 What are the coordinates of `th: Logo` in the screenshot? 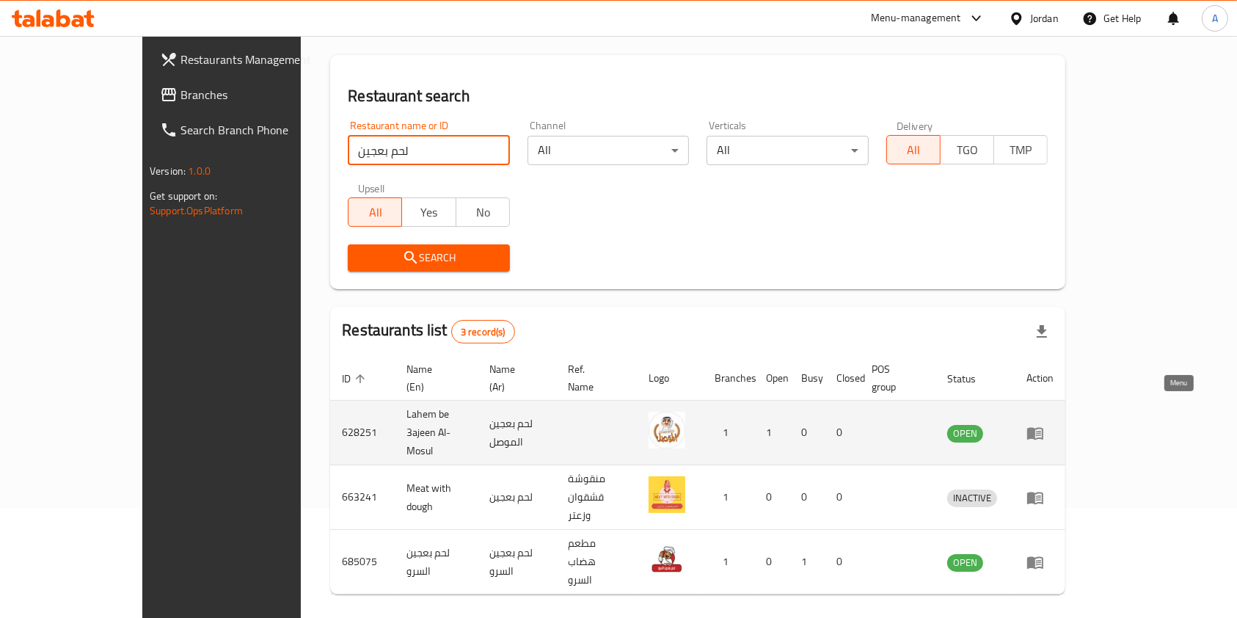 It's located at (670, 378).